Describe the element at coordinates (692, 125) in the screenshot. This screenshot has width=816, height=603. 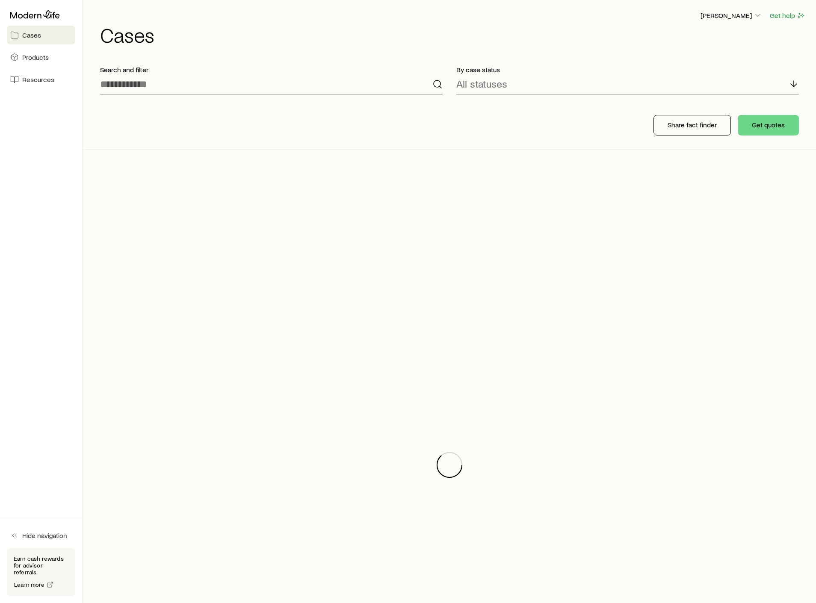
I see `p: Share fact finder` at that location.